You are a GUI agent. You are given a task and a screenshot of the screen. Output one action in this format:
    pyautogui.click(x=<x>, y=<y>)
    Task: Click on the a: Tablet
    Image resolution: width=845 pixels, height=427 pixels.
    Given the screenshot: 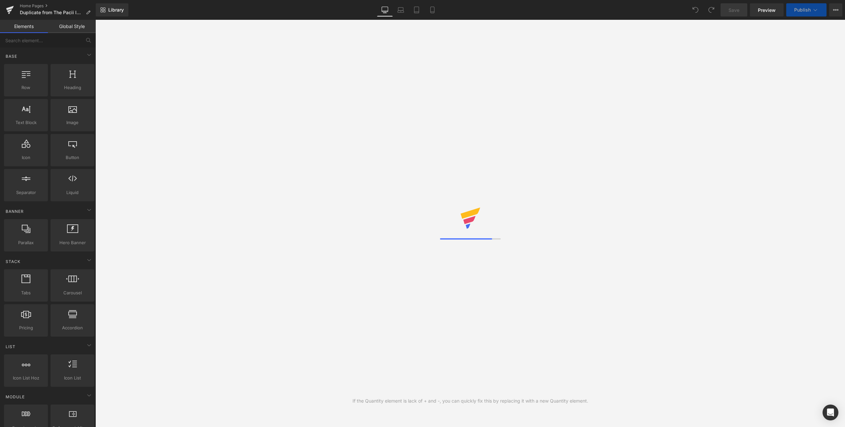 What is the action you would take?
    pyautogui.click(x=417, y=10)
    